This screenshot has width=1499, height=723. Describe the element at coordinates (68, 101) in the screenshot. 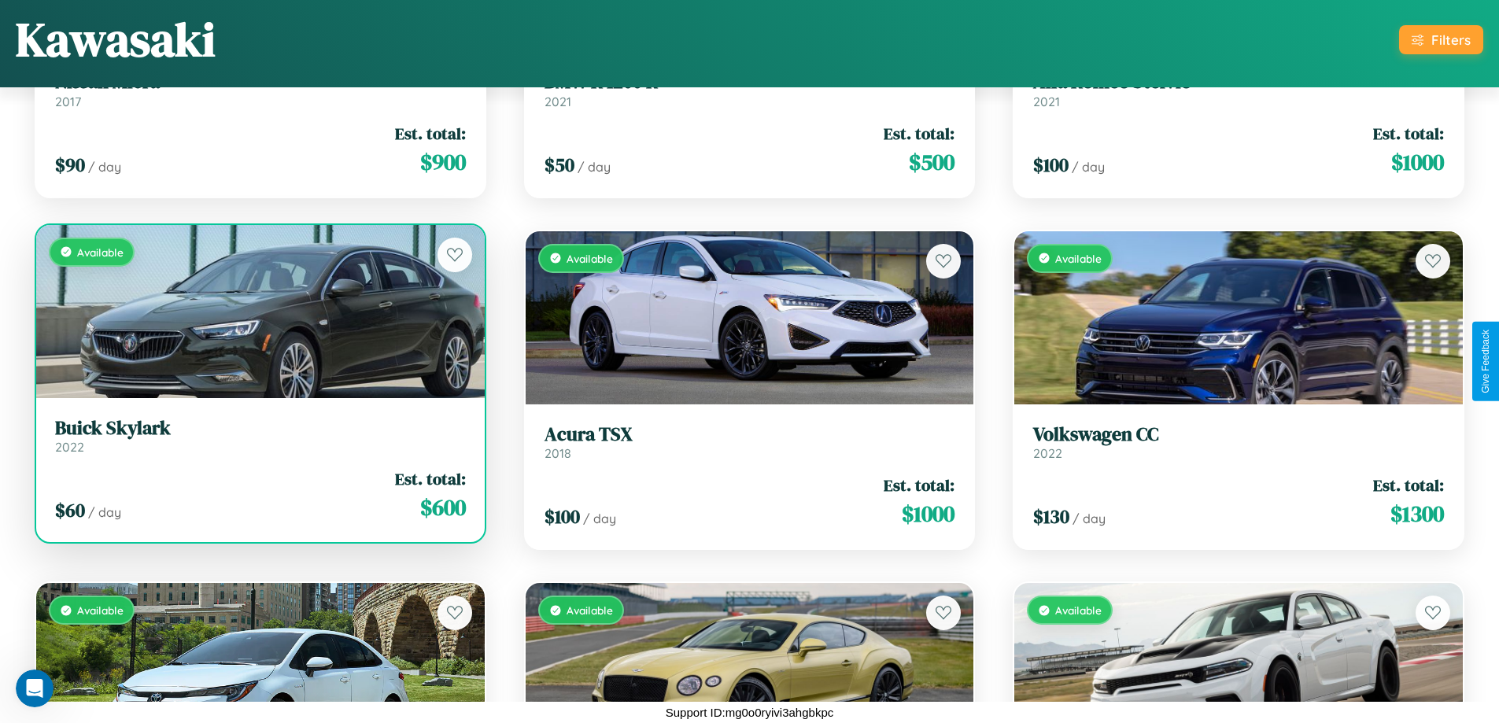

I see `span: 2017` at that location.